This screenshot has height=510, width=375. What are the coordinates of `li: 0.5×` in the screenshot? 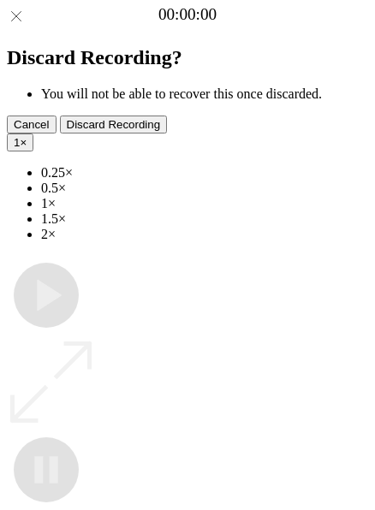 It's located at (205, 188).